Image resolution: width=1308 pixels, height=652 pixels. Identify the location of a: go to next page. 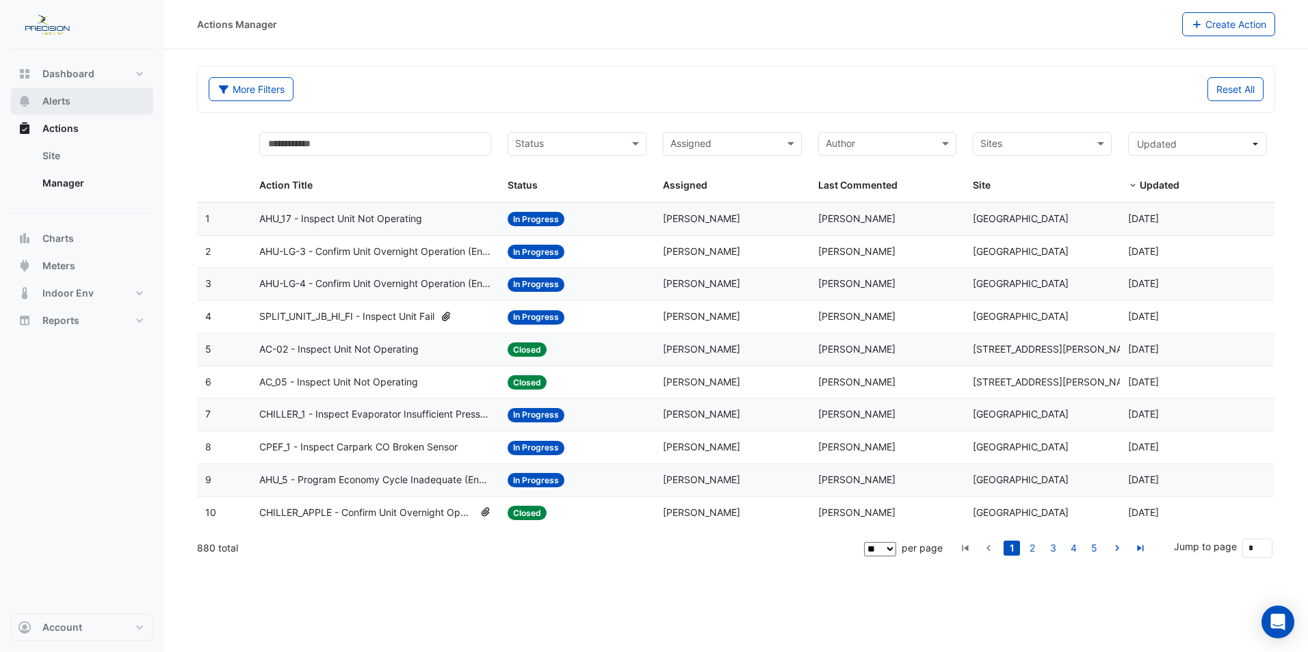
(1117, 549).